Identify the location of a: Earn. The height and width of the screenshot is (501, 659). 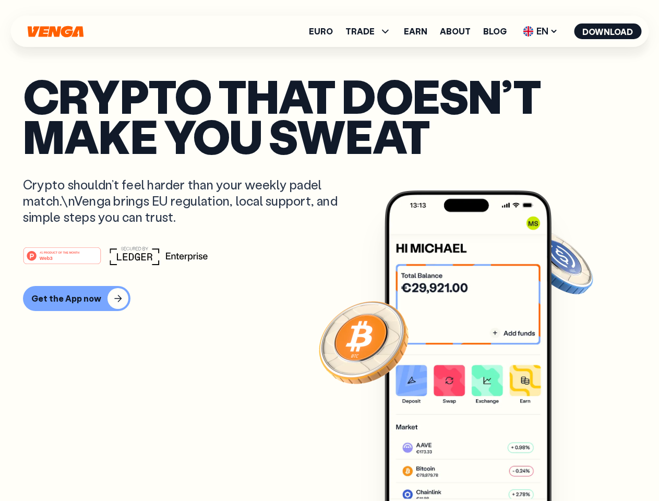
(416, 31).